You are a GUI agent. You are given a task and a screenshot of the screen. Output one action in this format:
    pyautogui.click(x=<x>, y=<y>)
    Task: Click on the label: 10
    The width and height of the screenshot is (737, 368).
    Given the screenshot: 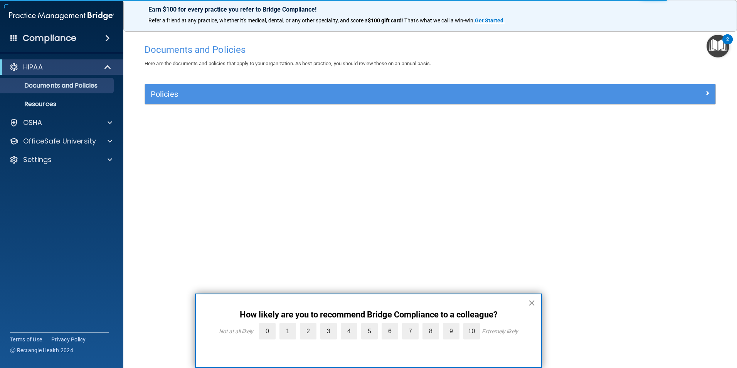 What is the action you would take?
    pyautogui.click(x=471, y=331)
    